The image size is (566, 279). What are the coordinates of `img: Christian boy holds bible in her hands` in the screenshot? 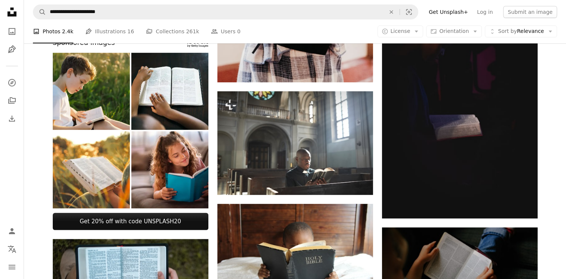 It's located at (91, 91).